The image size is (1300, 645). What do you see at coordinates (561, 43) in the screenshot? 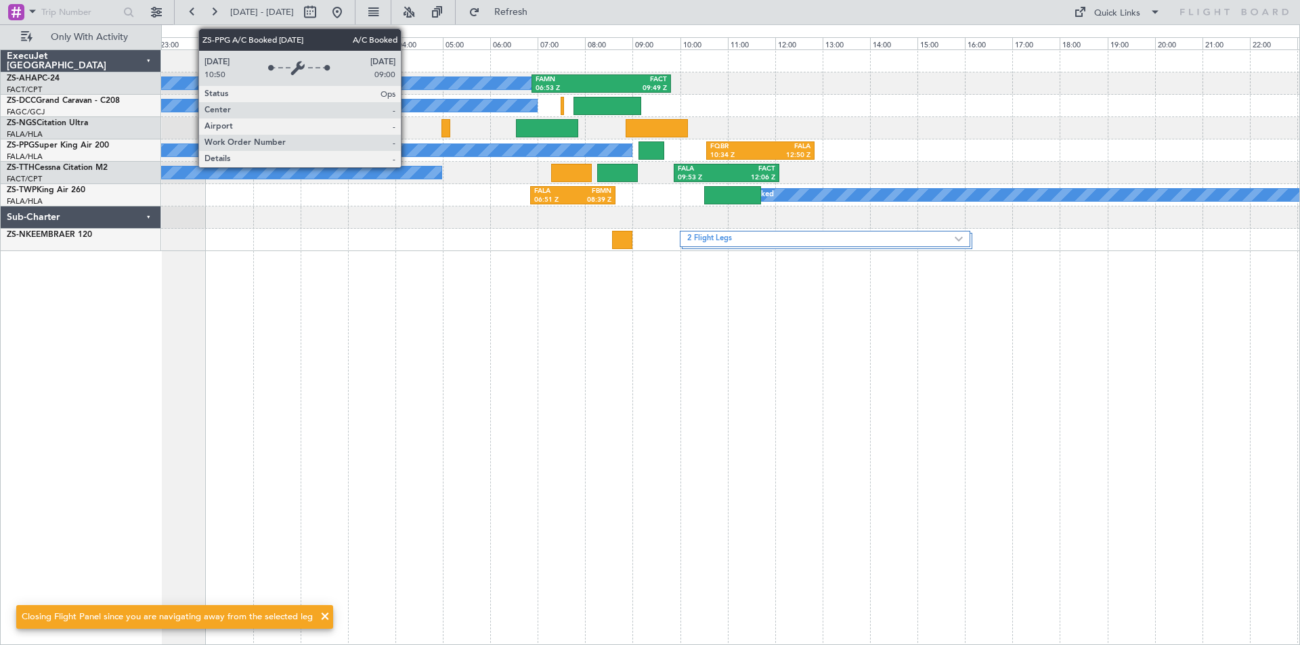
I see `div: 07:00` at bounding box center [561, 43].